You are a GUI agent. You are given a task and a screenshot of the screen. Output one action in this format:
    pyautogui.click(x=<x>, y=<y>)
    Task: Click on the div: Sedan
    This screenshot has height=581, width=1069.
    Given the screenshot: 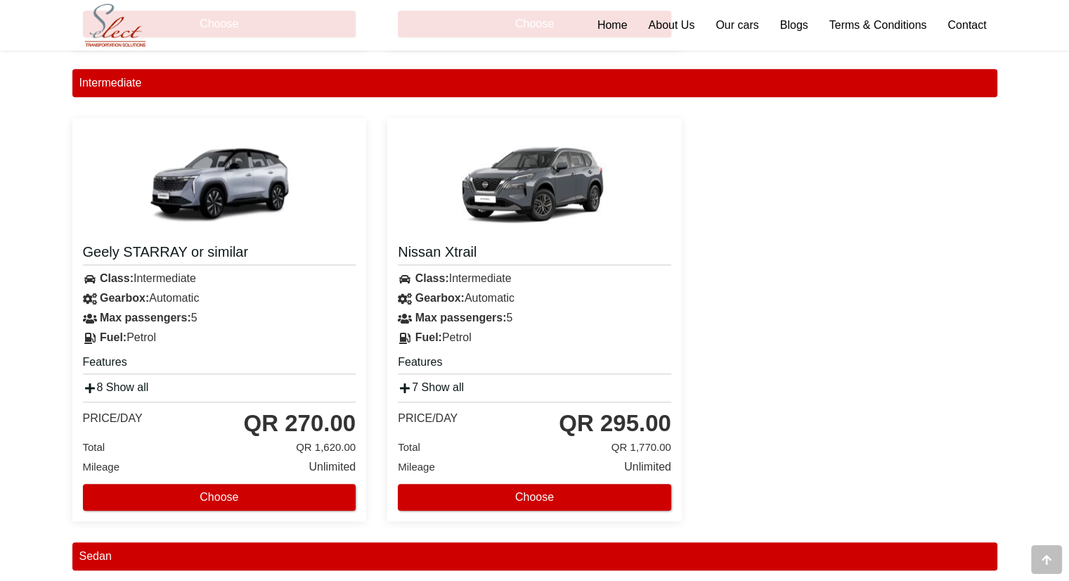 What is the action you would take?
    pyautogui.click(x=535, y=556)
    